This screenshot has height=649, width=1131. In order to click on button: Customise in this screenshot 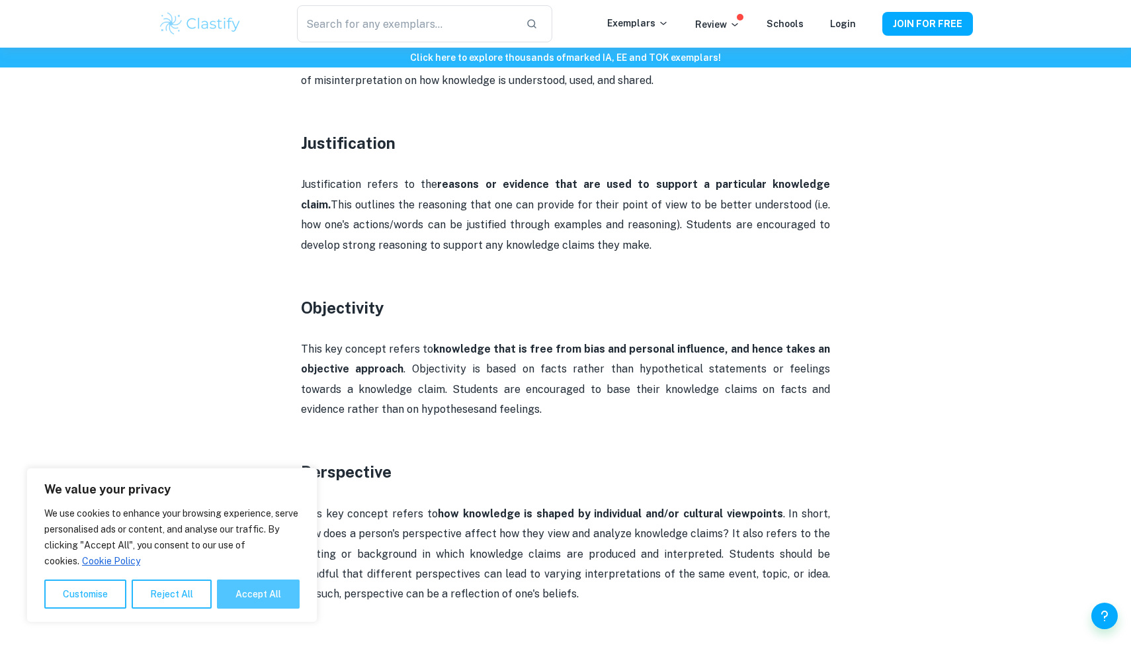, I will do `click(85, 594)`.